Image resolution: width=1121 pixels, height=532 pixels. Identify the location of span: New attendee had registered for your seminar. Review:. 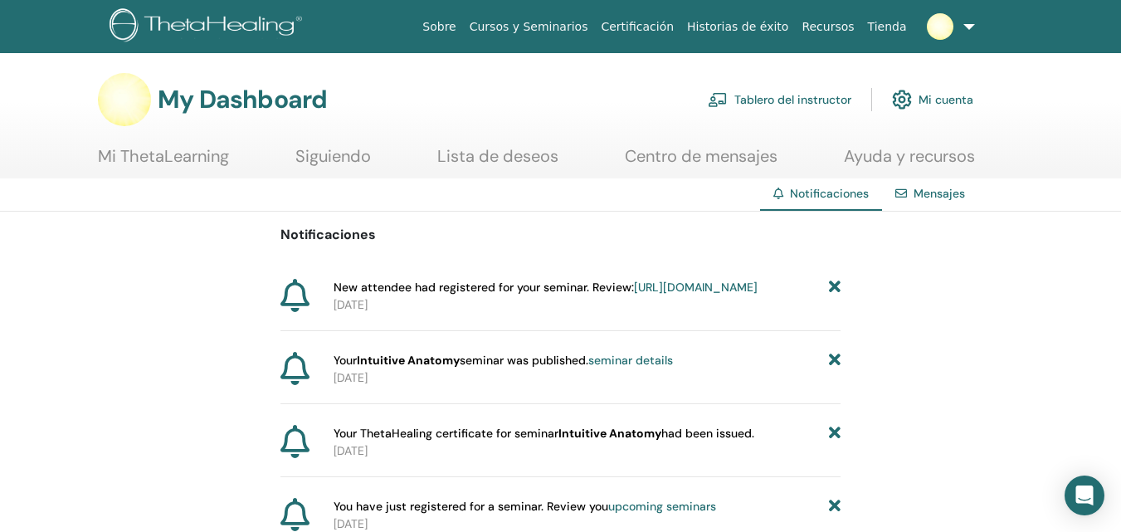
(545, 287).